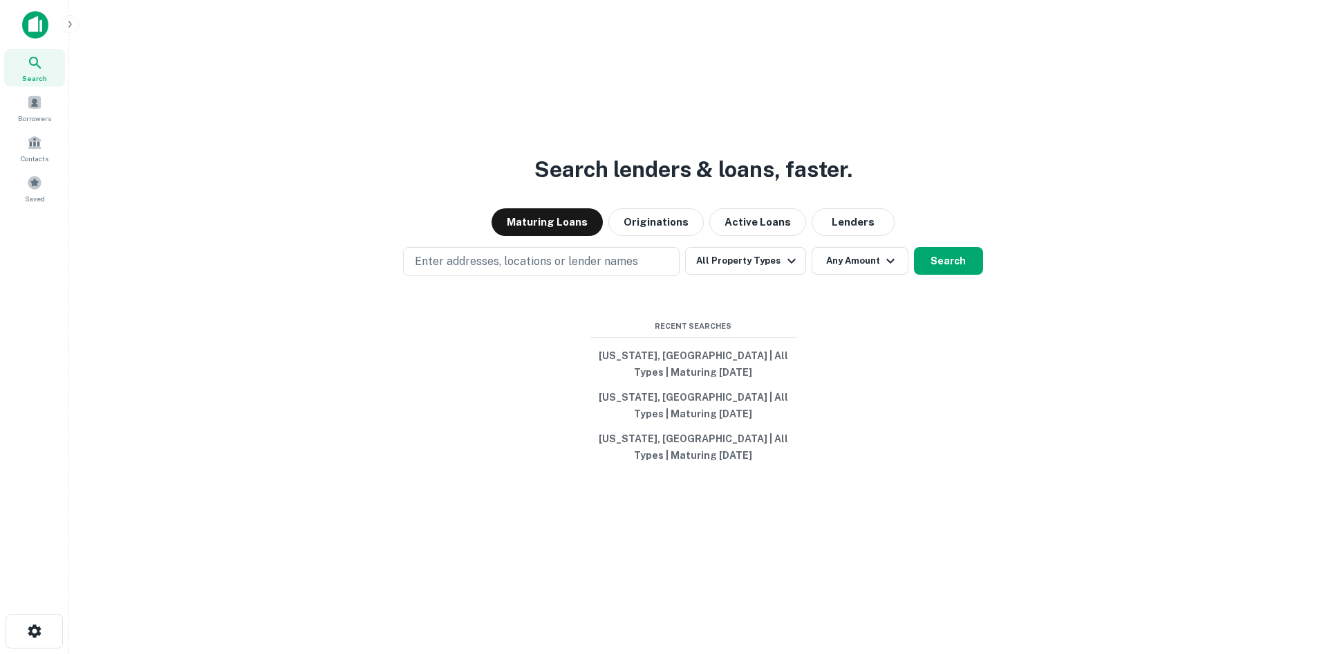 The image size is (1317, 654). Describe the element at coordinates (541, 261) in the screenshot. I see `button: Enter addresses, locations or lender names` at that location.